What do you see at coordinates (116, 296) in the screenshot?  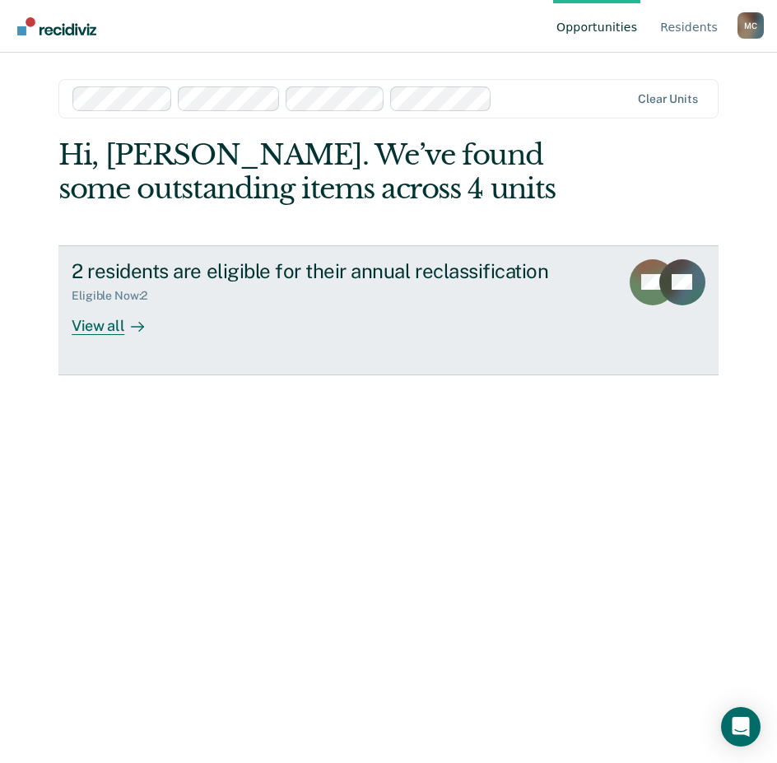 I see `div: Eligible Now : 2` at bounding box center [116, 296].